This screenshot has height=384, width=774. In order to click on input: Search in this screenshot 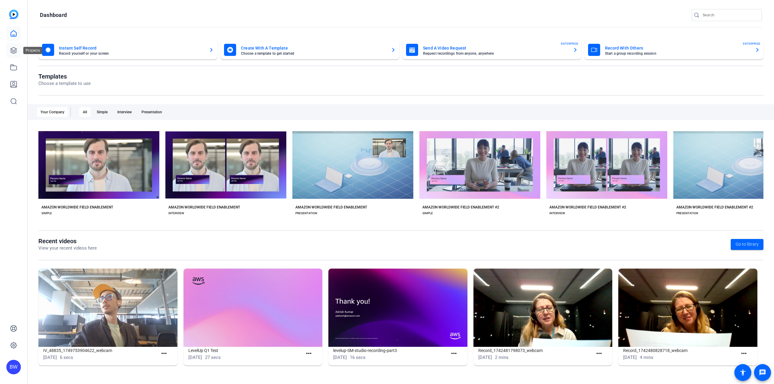, I will do `click(730, 15)`.